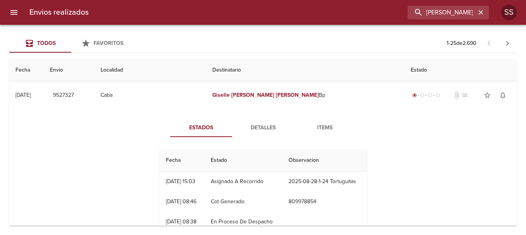 The image size is (526, 235). I want to click on span: notifications_none, so click(502, 95).